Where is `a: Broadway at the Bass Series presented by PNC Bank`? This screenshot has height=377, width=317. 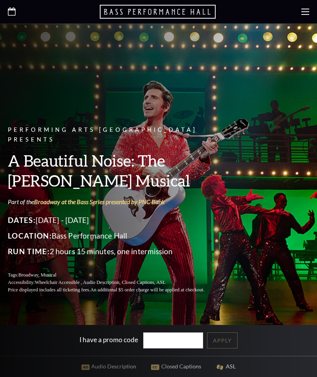
a: Broadway at the Bass Series presented by PNC Bank is located at coordinates (99, 202).